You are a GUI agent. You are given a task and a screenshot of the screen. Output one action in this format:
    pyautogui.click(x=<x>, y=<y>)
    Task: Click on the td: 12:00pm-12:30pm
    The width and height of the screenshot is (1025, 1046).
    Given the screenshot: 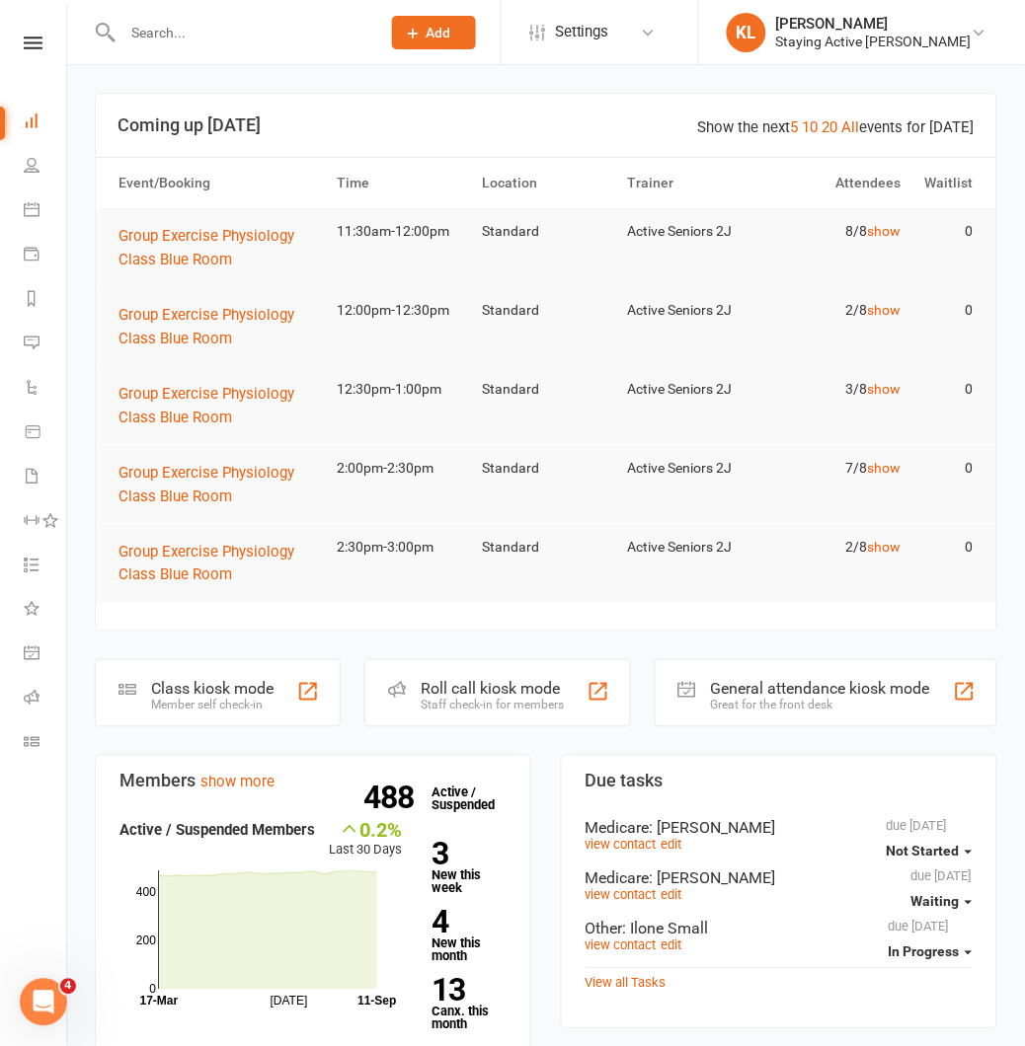 What is the action you would take?
    pyautogui.click(x=400, y=310)
    